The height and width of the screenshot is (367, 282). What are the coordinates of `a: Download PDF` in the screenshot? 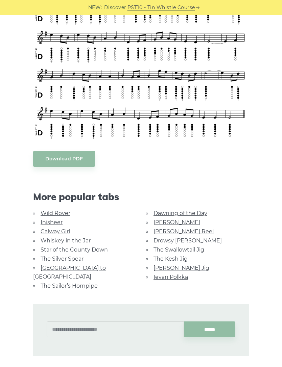 It's located at (64, 159).